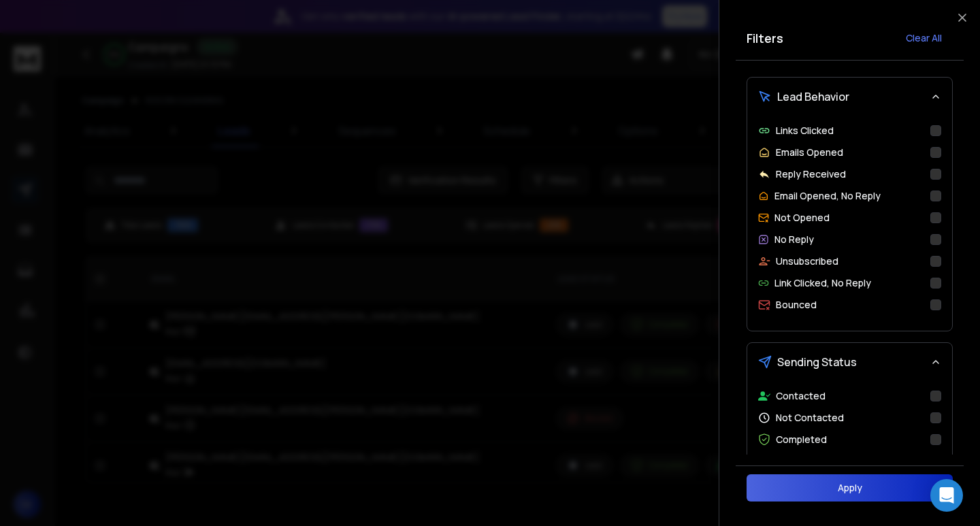 This screenshot has height=526, width=980. I want to click on p: Link Clicked, No Reply, so click(823, 283).